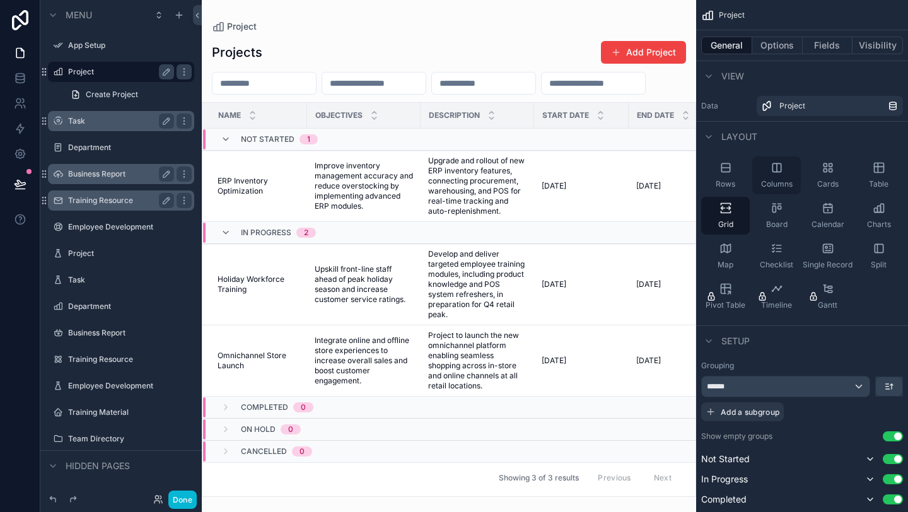 The height and width of the screenshot is (512, 908). What do you see at coordinates (643, 52) in the screenshot?
I see `button: Add Project` at bounding box center [643, 52].